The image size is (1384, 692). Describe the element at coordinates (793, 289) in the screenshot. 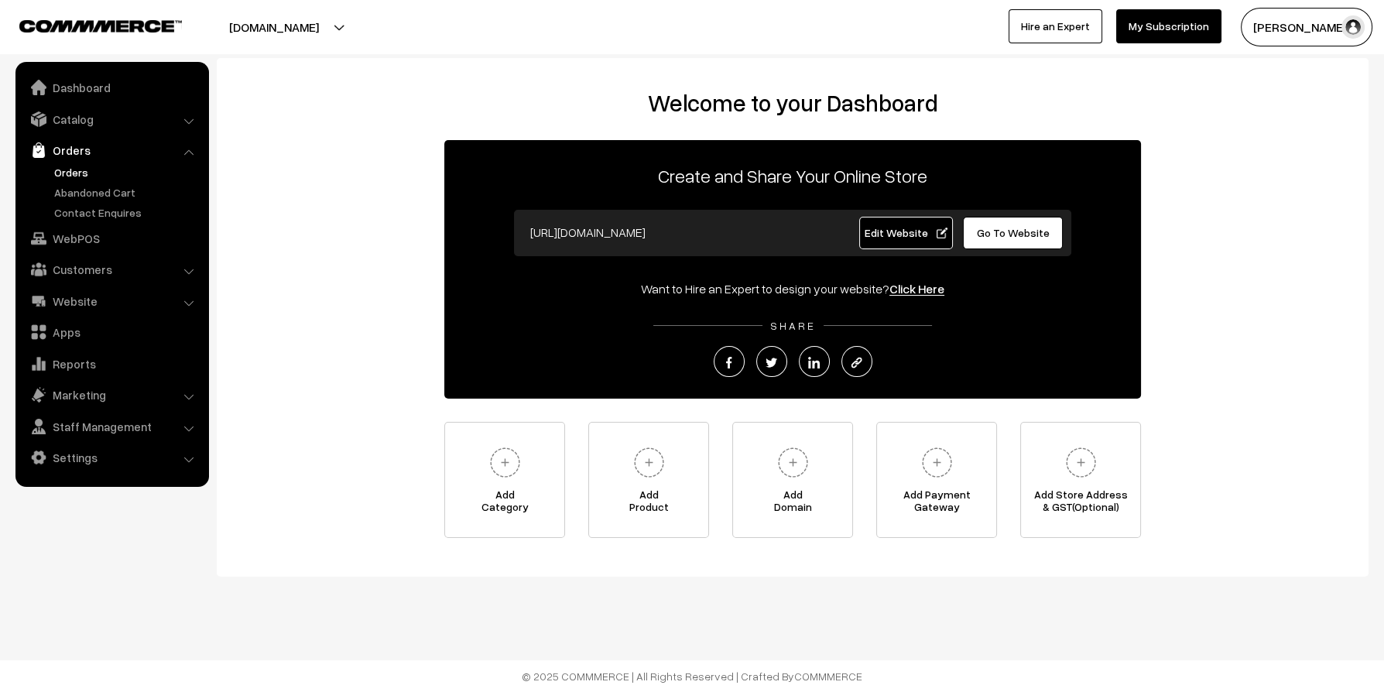

I see `div: Want to Hire an Expert to design your website?` at that location.